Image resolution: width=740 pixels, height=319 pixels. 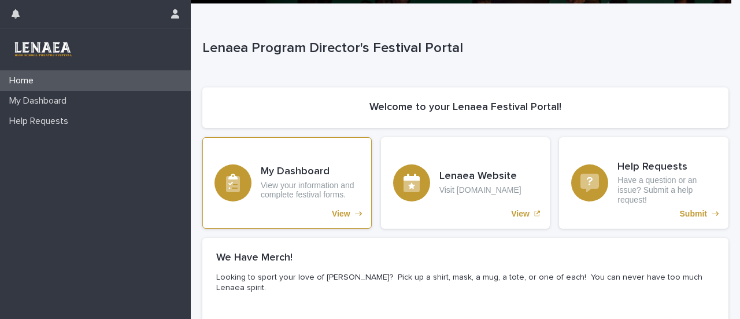 What do you see at coordinates (466, 108) in the screenshot?
I see `h2: Welcome to your Lenaea Festival Portal!` at bounding box center [466, 108].